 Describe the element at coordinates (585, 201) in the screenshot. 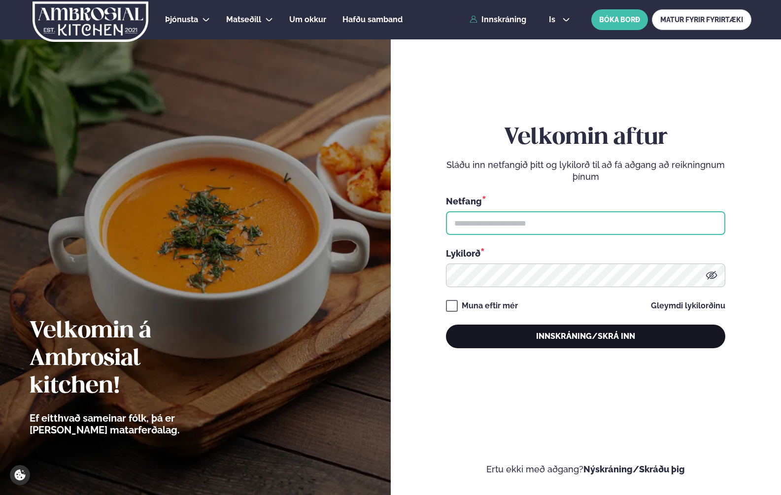

I see `div: Netfang` at that location.